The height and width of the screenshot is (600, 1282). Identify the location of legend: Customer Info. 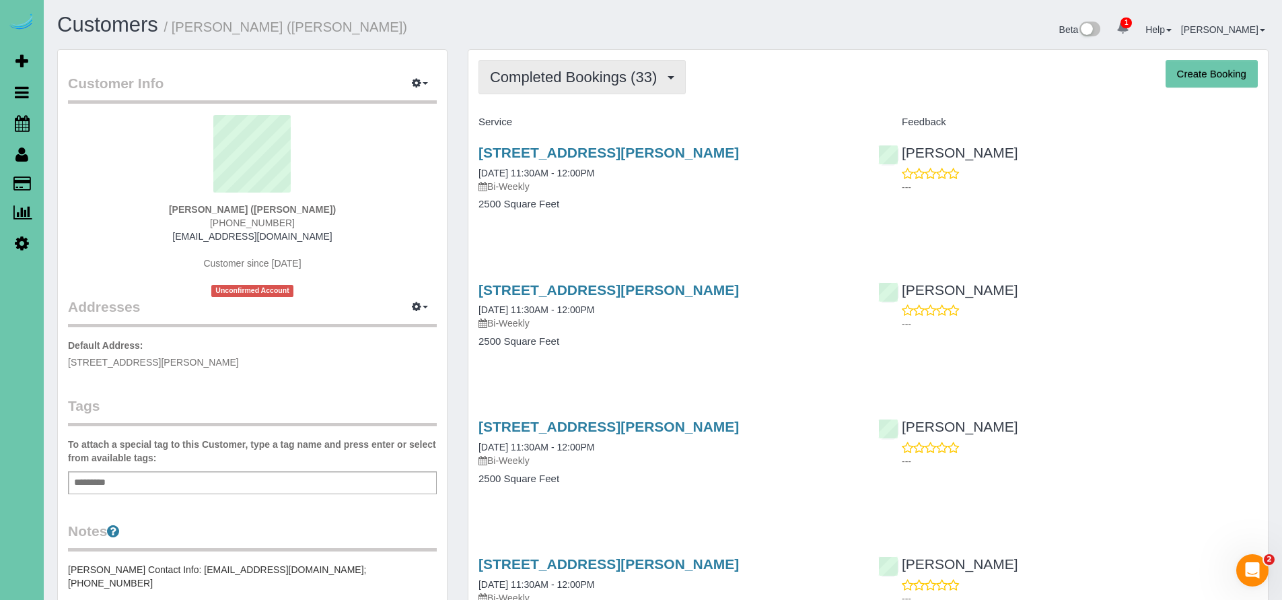
(252, 88).